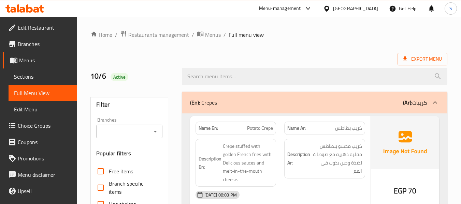  Describe the element at coordinates (101, 35) in the screenshot. I see `a: Home` at that location.